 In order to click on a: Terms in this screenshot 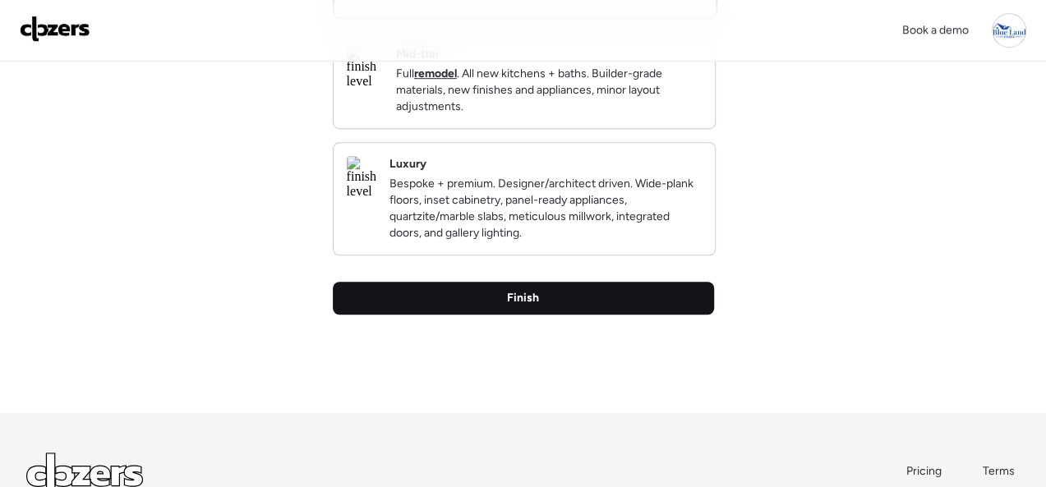, I will do `click(1001, 472)`.